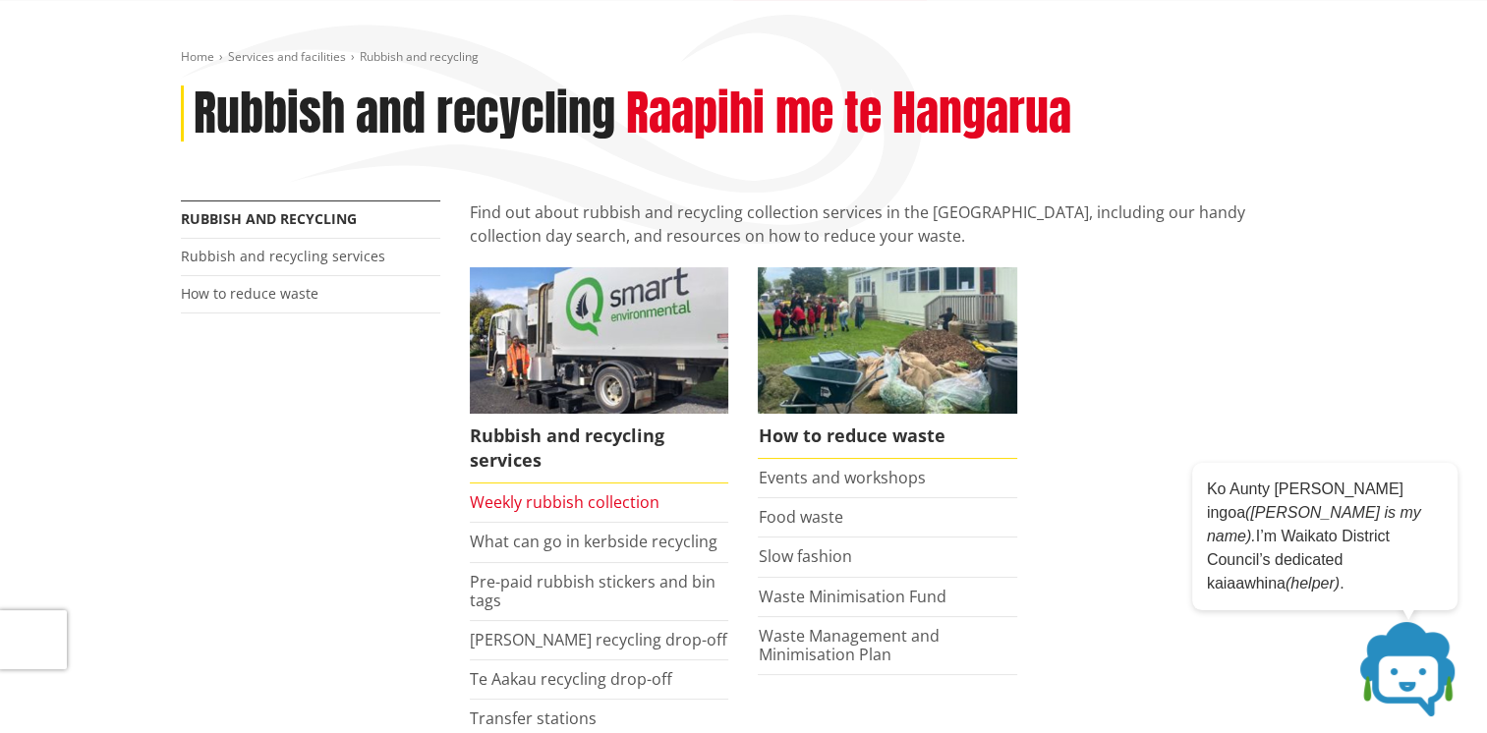 The image size is (1487, 733). Describe the element at coordinates (287, 56) in the screenshot. I see `a: Services and facilities` at that location.